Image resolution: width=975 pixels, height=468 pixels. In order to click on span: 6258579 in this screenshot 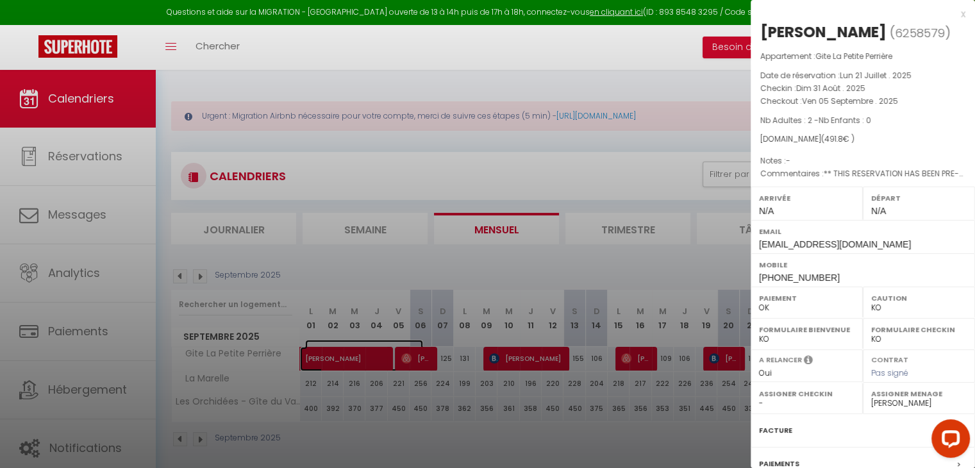, I will do `click(919, 33)`.